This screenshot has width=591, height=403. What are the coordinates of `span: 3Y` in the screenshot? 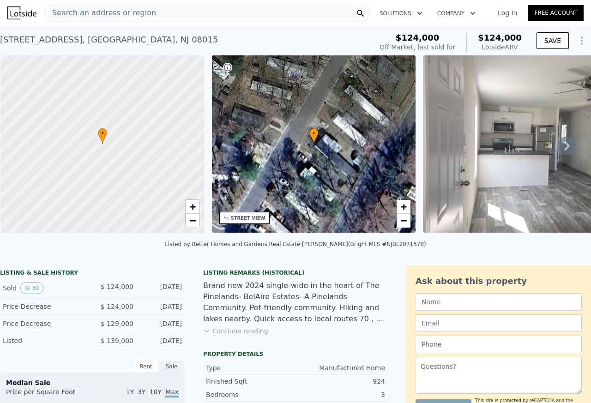 It's located at (141, 392).